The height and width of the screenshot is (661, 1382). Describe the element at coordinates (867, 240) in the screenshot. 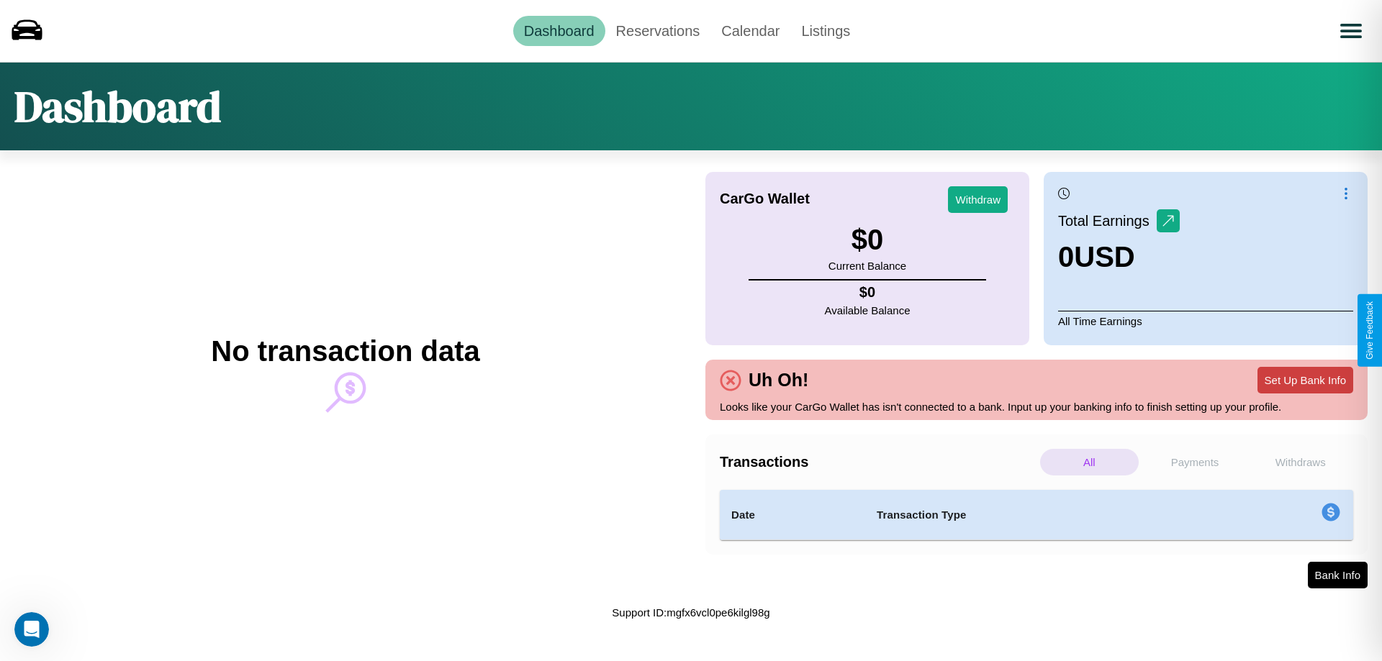

I see `h3: $ 0` at that location.